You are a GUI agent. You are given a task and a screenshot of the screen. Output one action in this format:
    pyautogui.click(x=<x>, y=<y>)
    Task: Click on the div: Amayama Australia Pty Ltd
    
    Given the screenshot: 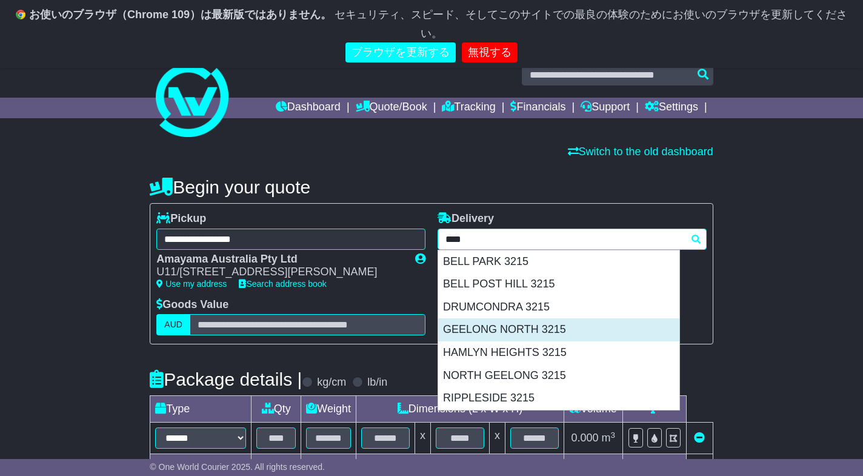 What is the action you would take?
    pyautogui.click(x=279, y=259)
    